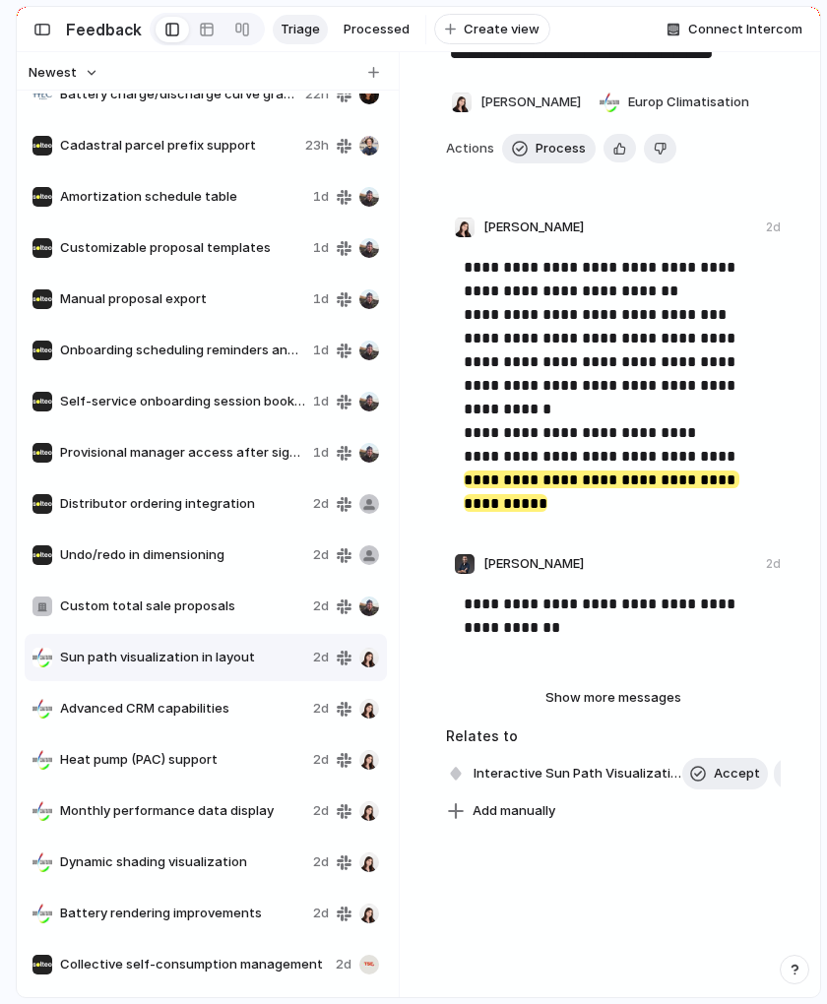 This screenshot has height=1004, width=827. What do you see at coordinates (688, 102) in the screenshot?
I see `span: Europ Climatisation` at bounding box center [688, 102].